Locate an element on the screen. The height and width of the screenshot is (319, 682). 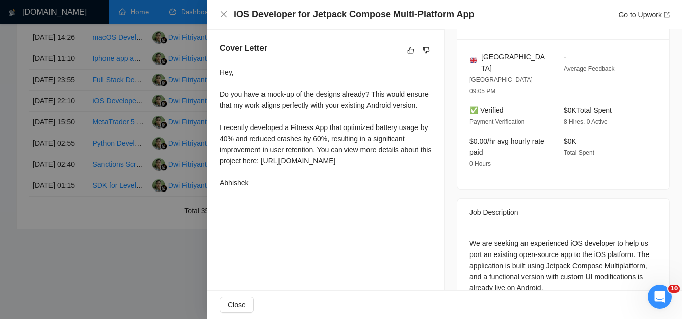
div: Job Description is located at coordinates (563, 212).